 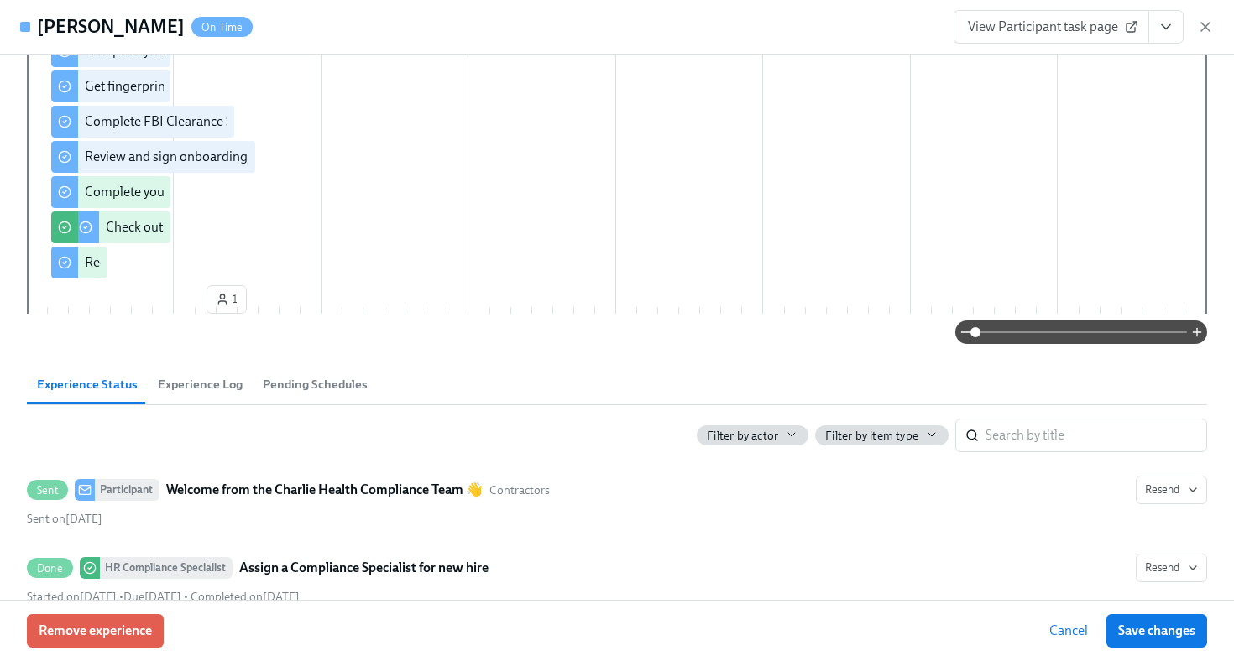 I want to click on span: Sent, so click(x=47, y=490).